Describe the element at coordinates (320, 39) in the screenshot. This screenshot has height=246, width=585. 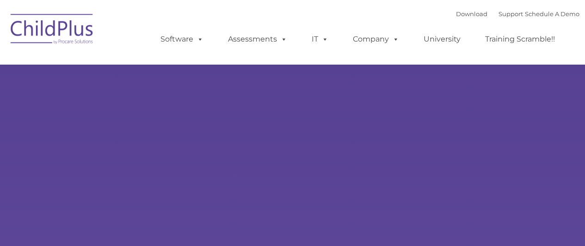
I see `a: IT` at that location.